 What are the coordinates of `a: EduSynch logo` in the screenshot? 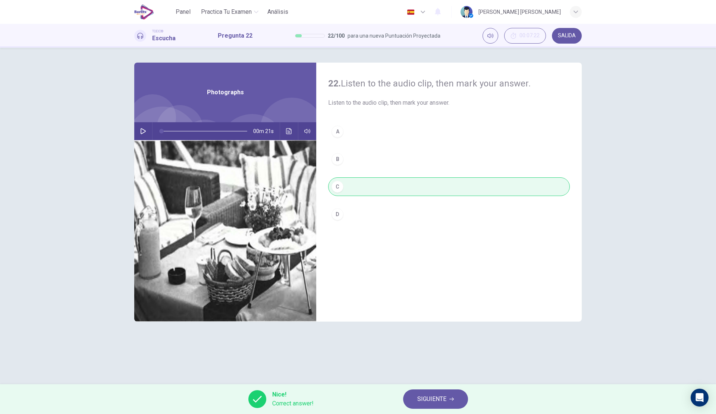 It's located at (153, 12).